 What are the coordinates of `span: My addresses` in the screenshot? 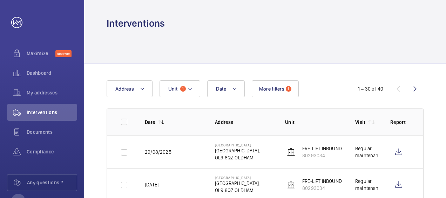 It's located at (52, 93).